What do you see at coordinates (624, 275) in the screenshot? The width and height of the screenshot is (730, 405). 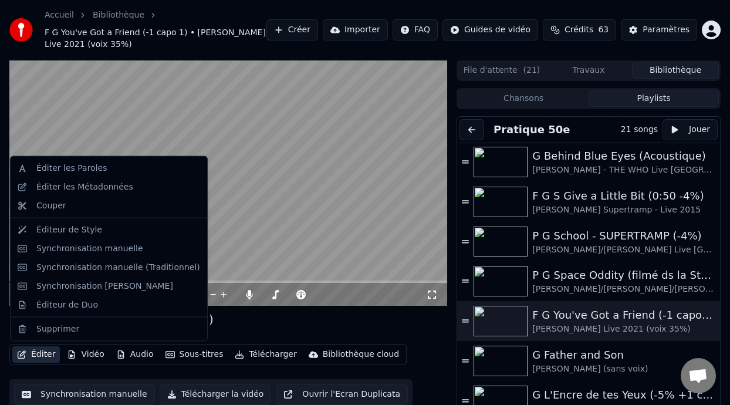 I see `div: P G Space Oddity (filmé ds la Station Spatiale Internationale)` at bounding box center [624, 275].